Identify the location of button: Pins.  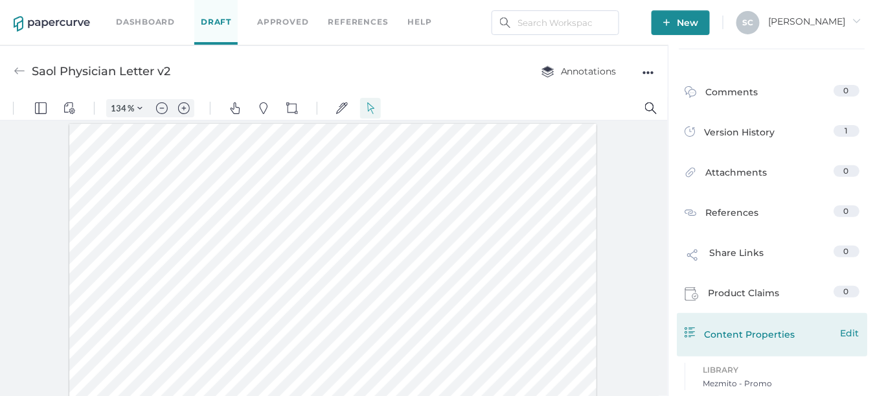
(264, 12).